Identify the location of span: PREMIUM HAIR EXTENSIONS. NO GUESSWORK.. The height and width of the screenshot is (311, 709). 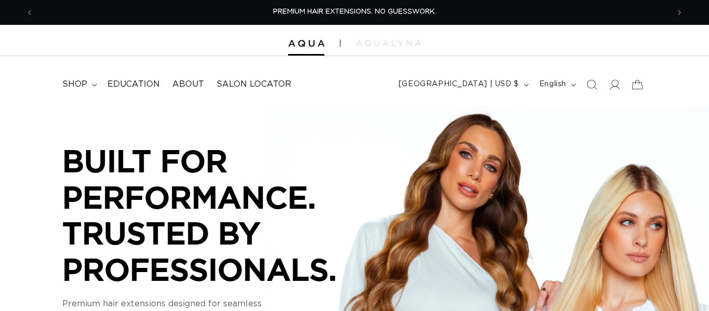
(355, 11).